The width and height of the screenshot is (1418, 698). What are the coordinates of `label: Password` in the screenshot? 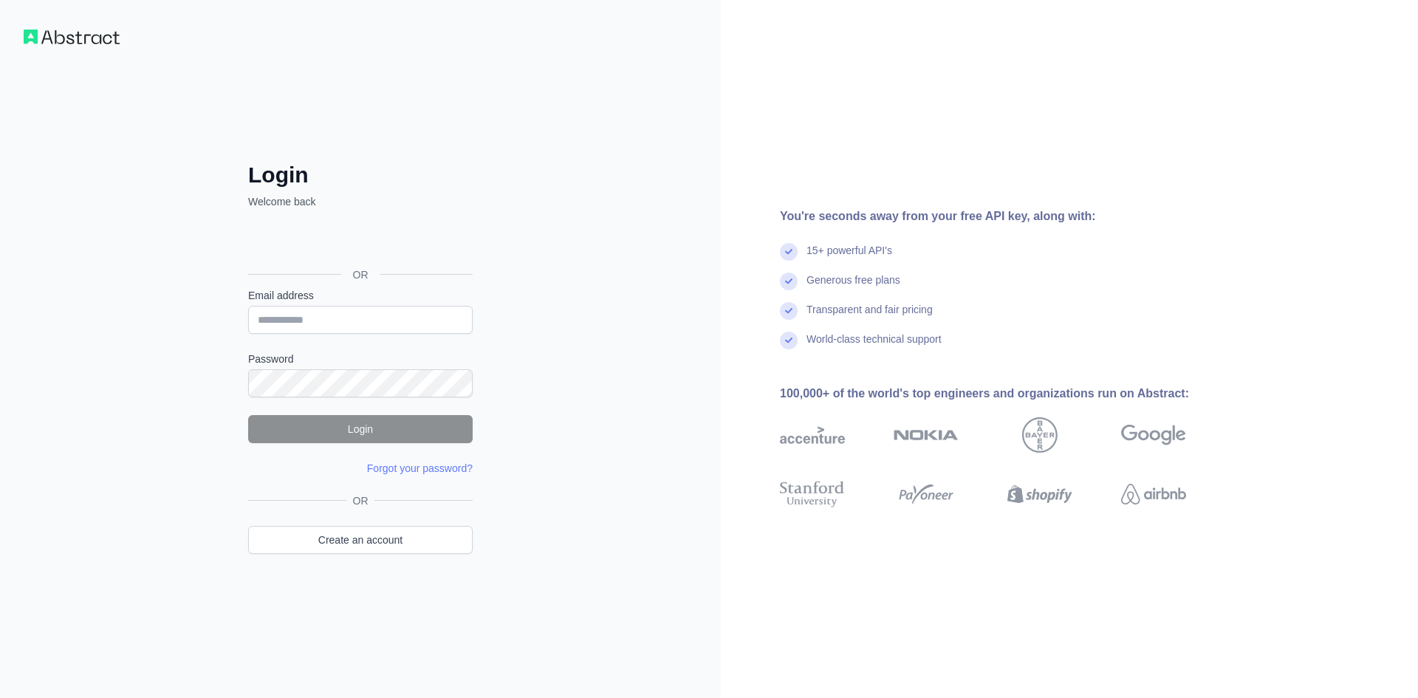 It's located at (360, 359).